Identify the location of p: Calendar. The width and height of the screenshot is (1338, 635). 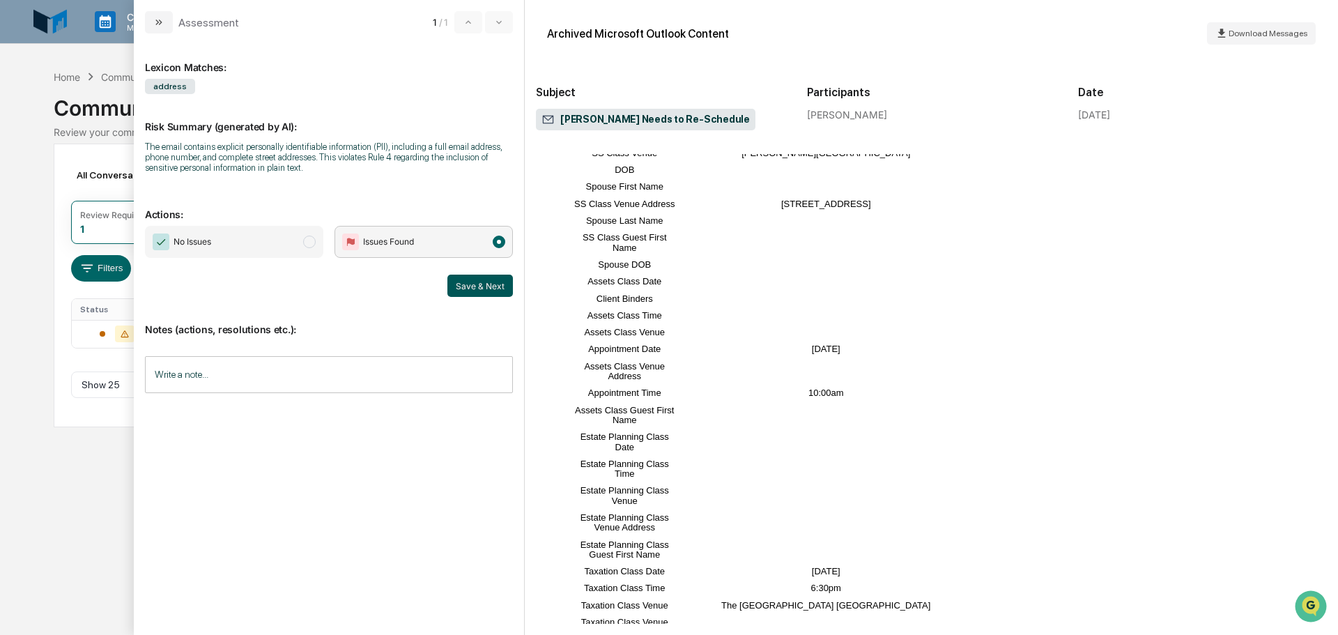
(150, 17).